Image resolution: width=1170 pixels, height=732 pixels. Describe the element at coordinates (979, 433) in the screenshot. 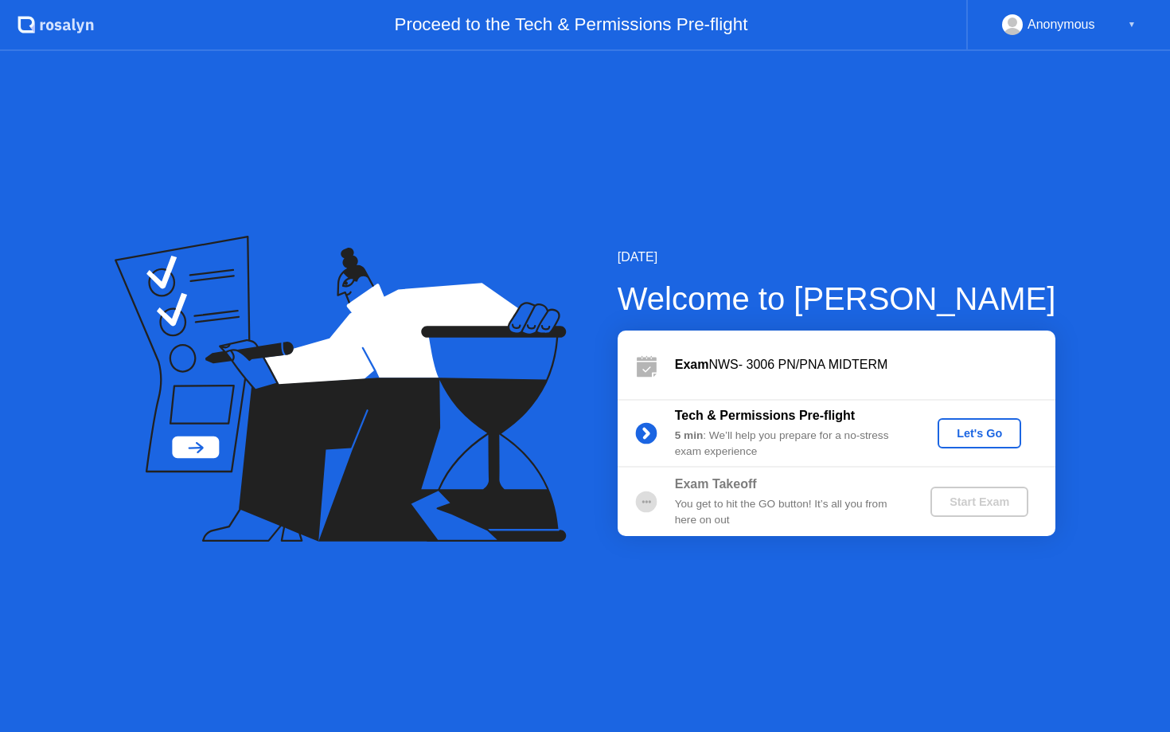

I see `button: Let's Go` at that location.